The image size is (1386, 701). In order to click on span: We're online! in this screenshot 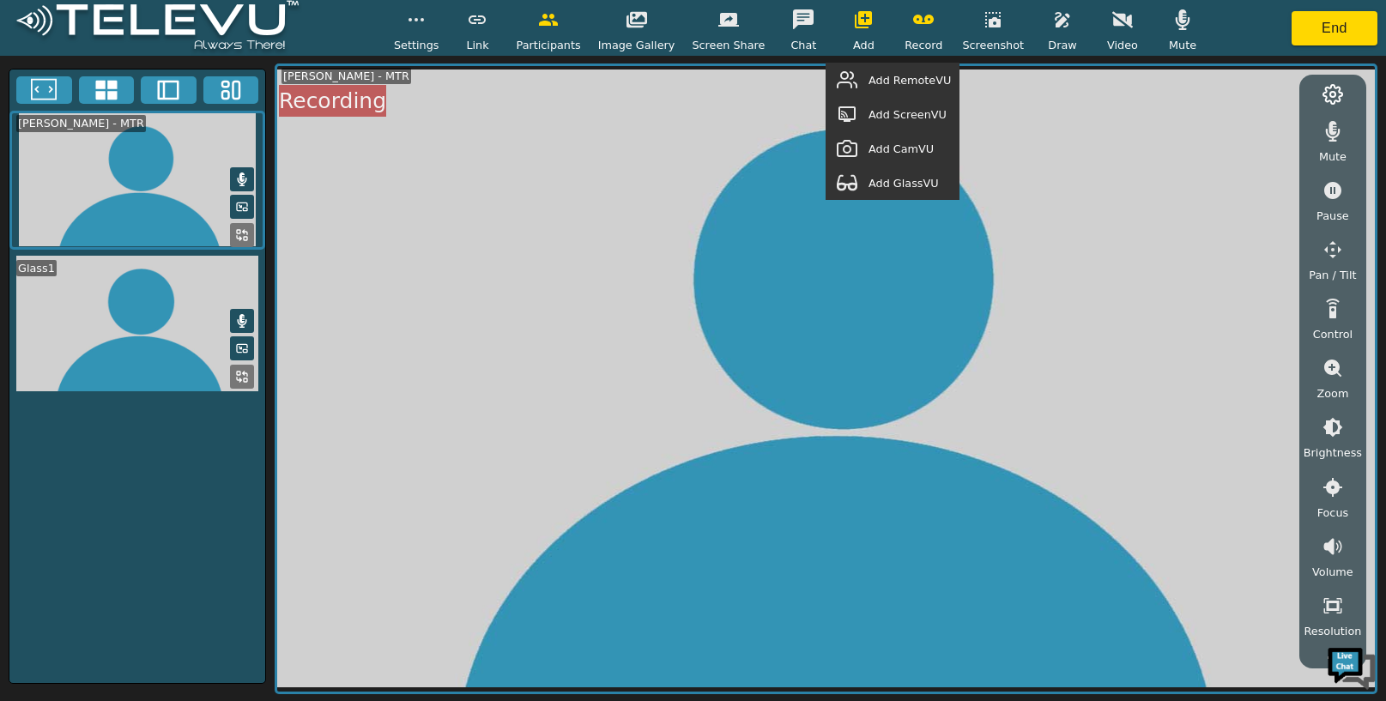, I will do `click(168, 303)`.